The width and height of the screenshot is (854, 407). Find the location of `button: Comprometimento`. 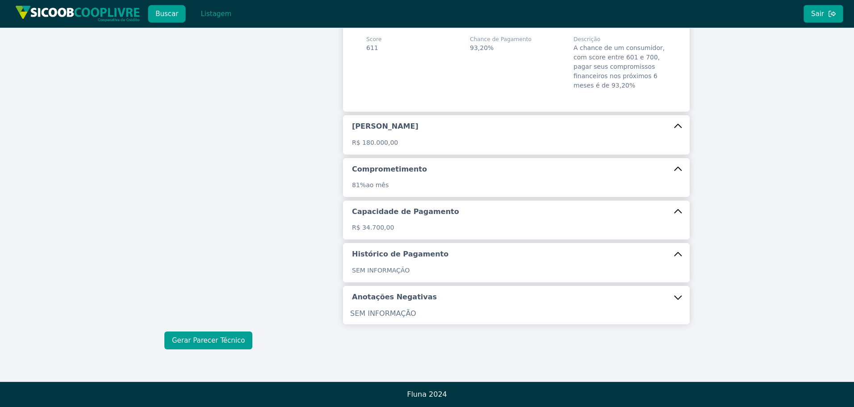

button: Comprometimento is located at coordinates (517, 169).